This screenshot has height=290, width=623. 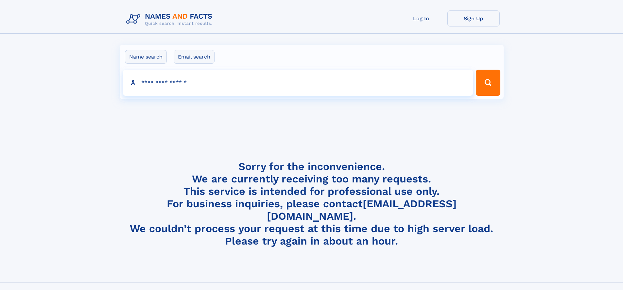 What do you see at coordinates (474, 18) in the screenshot?
I see `a: Sign Up` at bounding box center [474, 18].